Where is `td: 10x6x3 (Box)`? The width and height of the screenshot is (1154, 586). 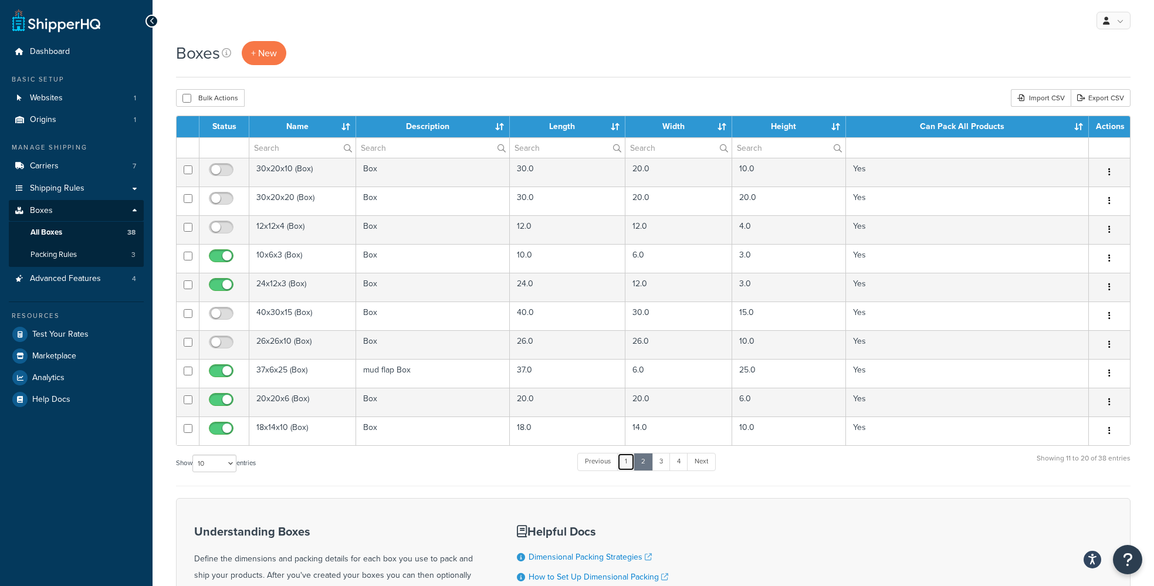
td: 10x6x3 (Box) is located at coordinates (303, 258).